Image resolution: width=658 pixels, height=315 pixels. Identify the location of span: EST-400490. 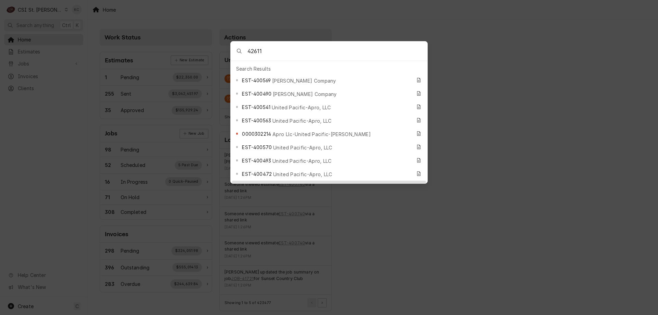
(257, 94).